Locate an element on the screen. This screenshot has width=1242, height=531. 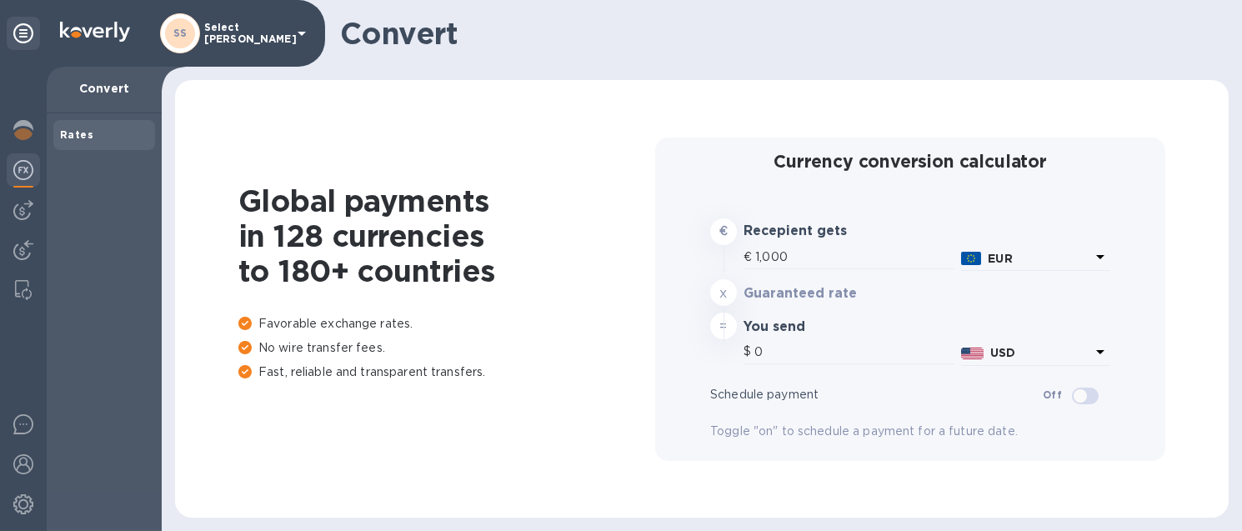
h3: Guaranteed rate is located at coordinates (824, 293).